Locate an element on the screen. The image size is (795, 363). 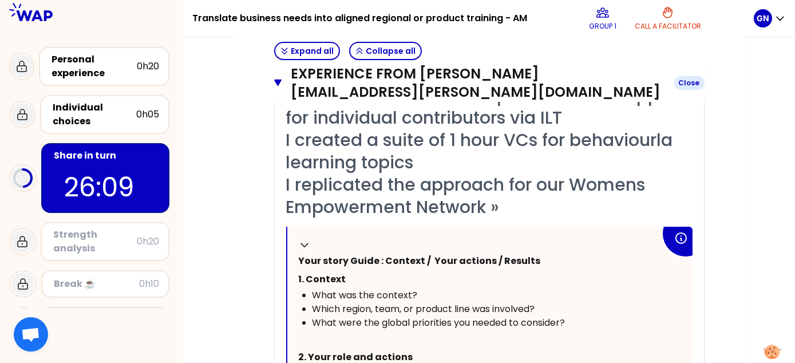
div: Break ☕️ is located at coordinates (96, 284).